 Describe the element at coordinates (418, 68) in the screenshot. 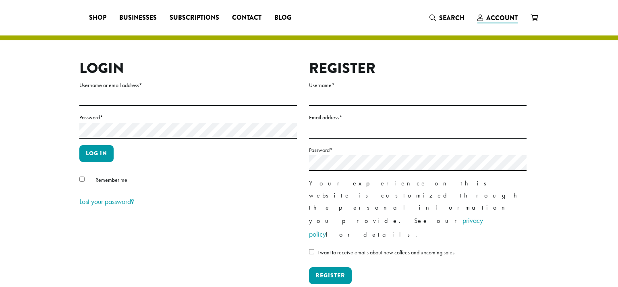

I see `h2: Register` at that location.